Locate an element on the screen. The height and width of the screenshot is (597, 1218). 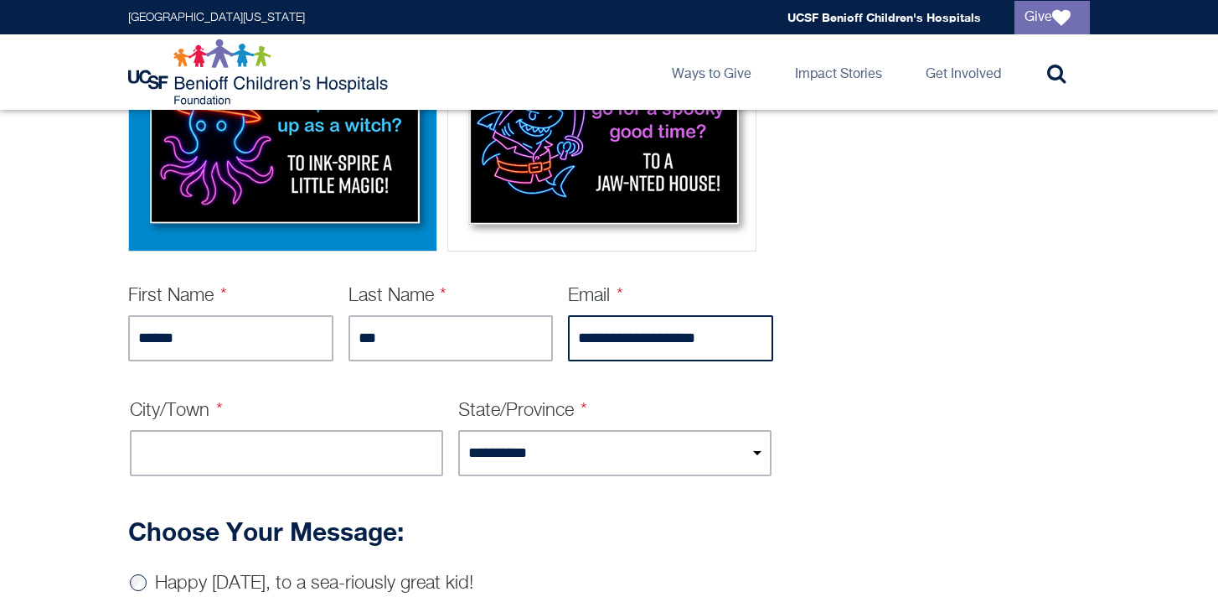
img: Logo for UCSF Benioff Children's Hospitals Foundation is located at coordinates (260, 72).